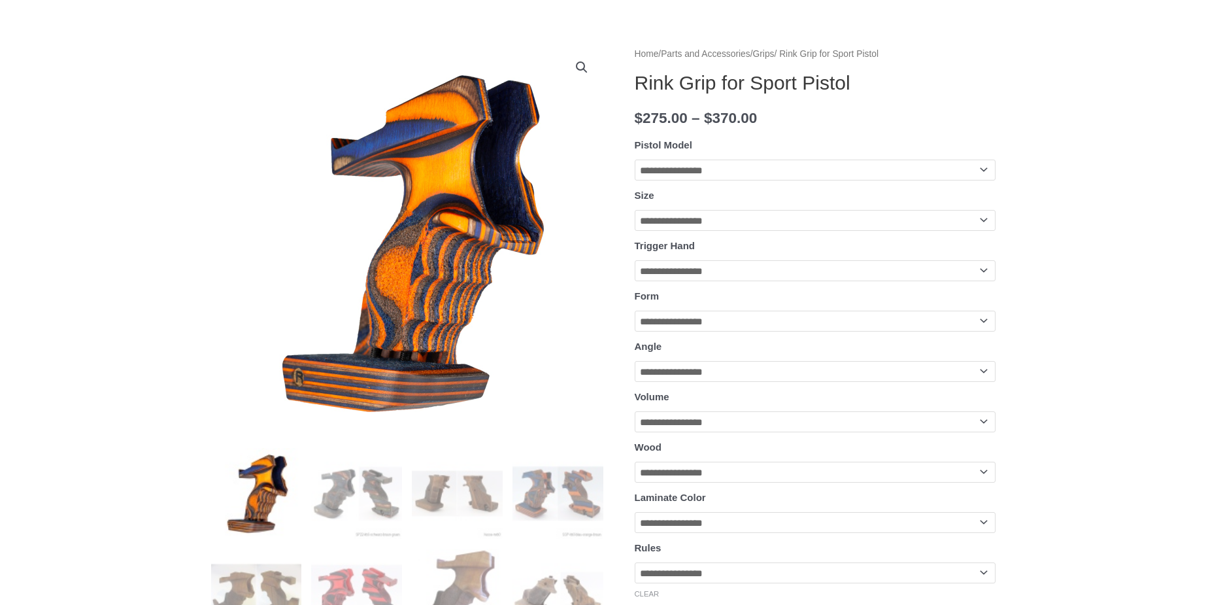  I want to click on label: Pistol Model, so click(664, 145).